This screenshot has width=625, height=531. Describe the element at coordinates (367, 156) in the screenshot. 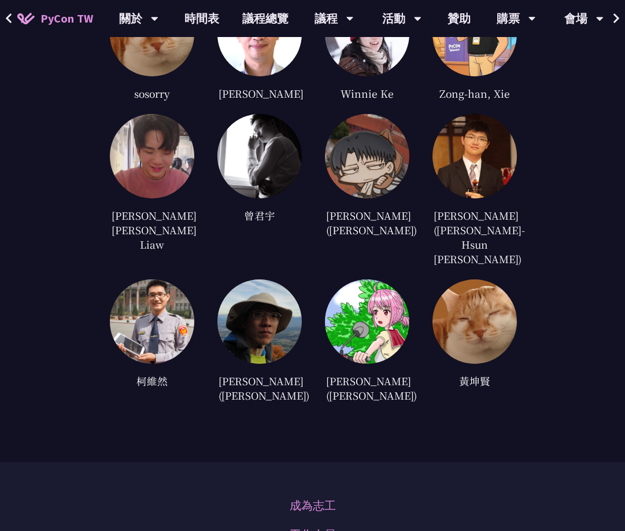

I see `img: 16744c180418750eaf2695dae6de9abb.jpg` at that location.